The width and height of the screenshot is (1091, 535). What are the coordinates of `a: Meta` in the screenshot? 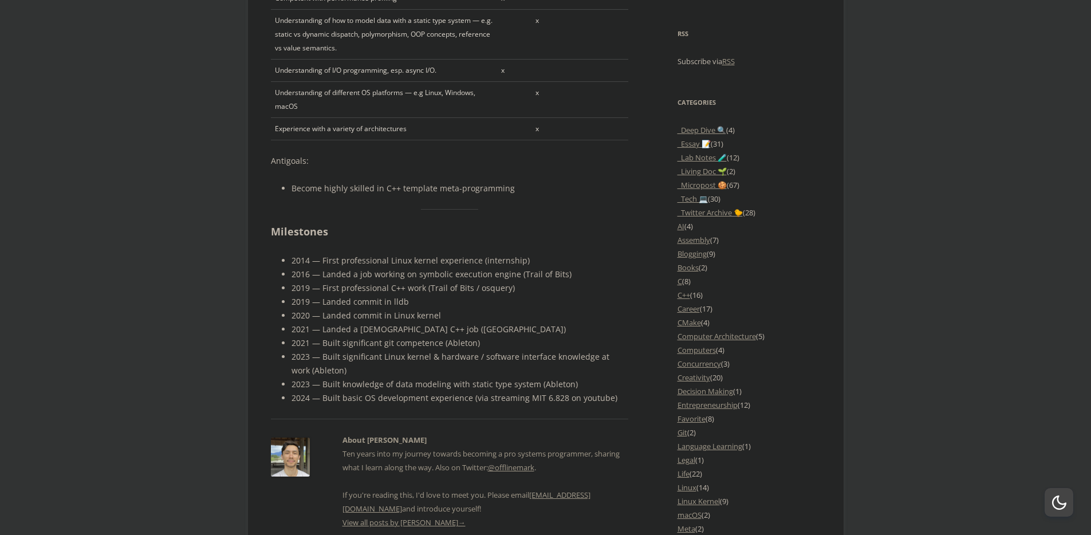 It's located at (686, 529).